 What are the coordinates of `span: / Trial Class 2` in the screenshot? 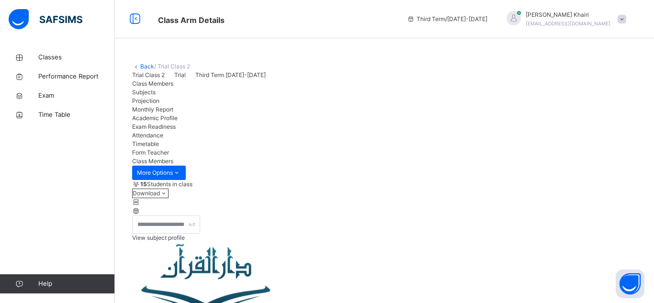 It's located at (172, 66).